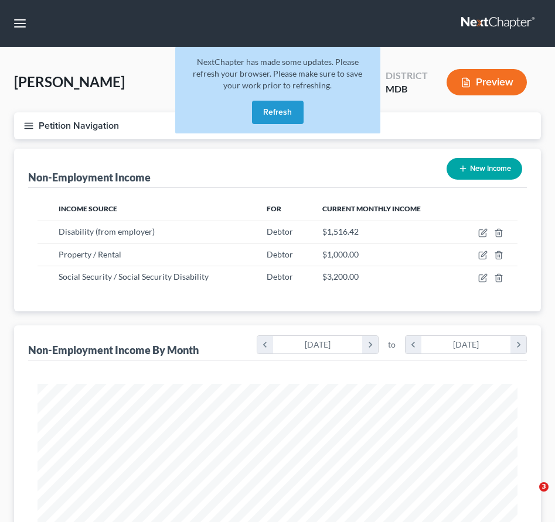 This screenshot has height=522, width=555. I want to click on span: For, so click(273, 208).